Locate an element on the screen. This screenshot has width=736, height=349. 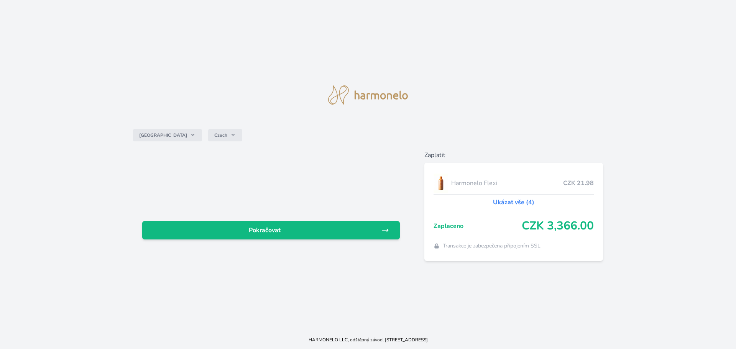
span: CZK 3,366.00 is located at coordinates (558, 226).